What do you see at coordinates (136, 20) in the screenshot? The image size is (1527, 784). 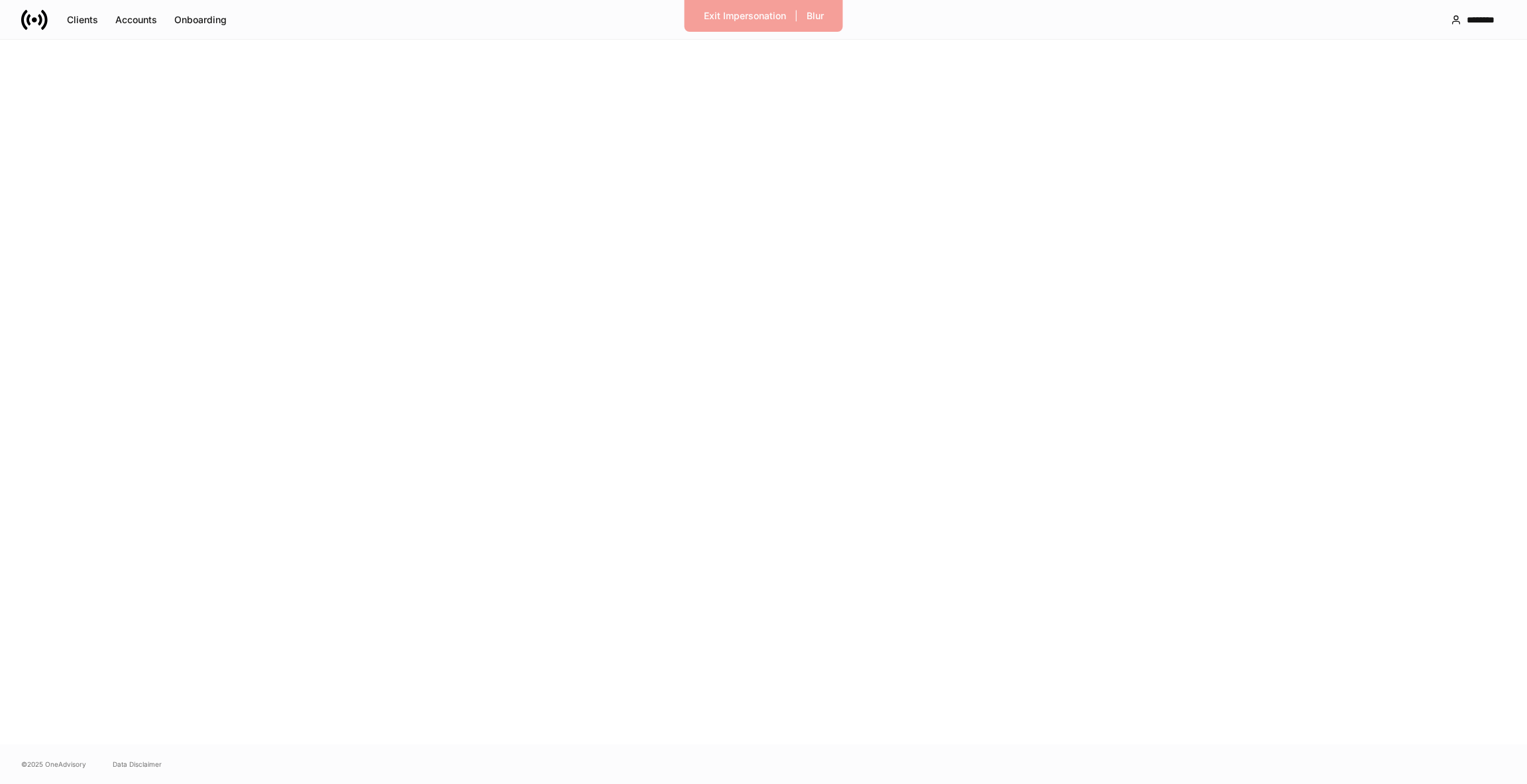 I see `button: Accounts` at bounding box center [136, 20].